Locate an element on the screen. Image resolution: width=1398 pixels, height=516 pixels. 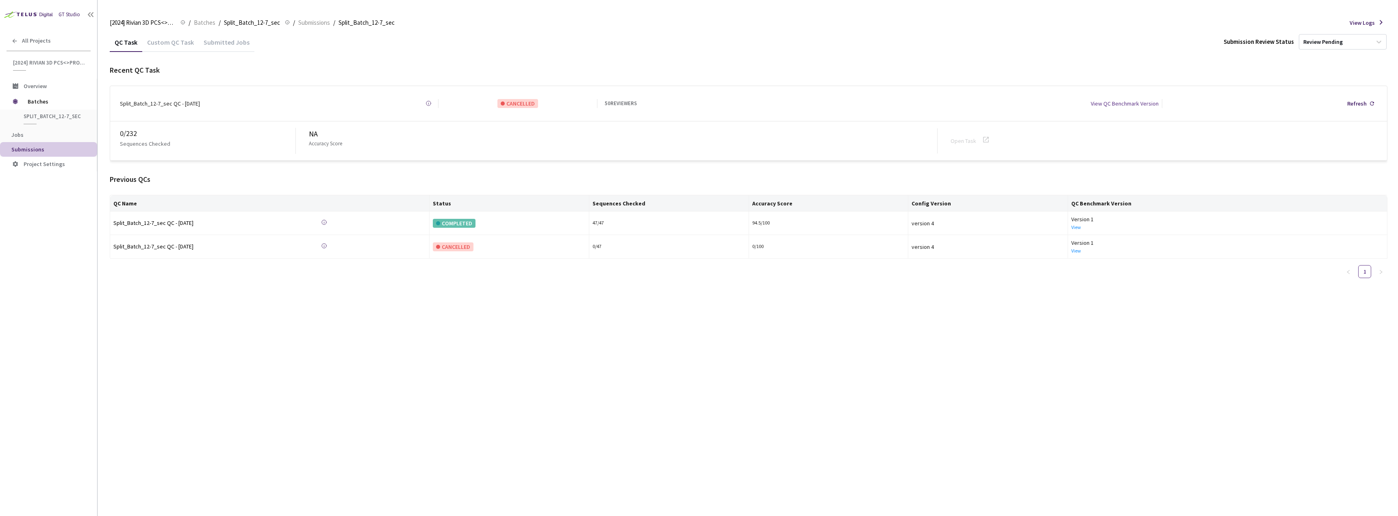
div: QC Task is located at coordinates (126, 45).